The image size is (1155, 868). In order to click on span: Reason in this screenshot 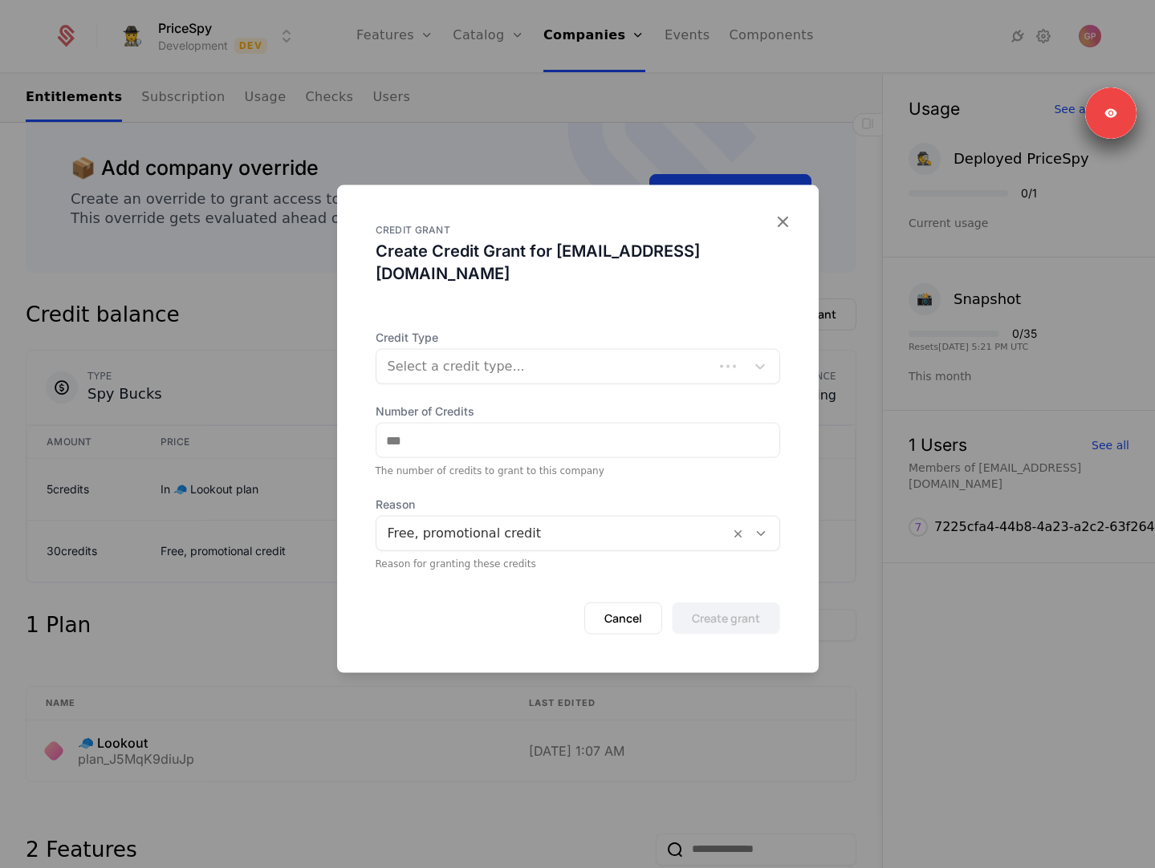, I will do `click(578, 505)`.